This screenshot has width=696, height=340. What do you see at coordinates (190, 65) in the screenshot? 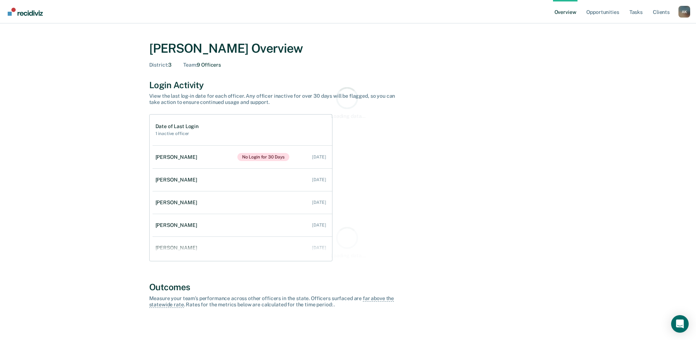
I see `span: Team :` at bounding box center [190, 65].